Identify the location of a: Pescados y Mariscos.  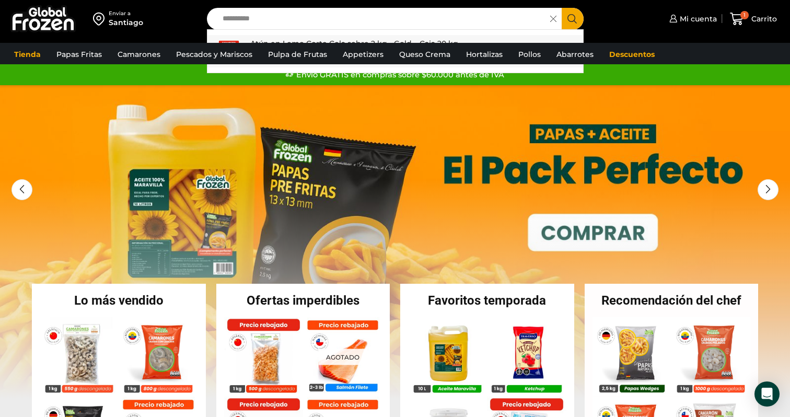
(214, 54).